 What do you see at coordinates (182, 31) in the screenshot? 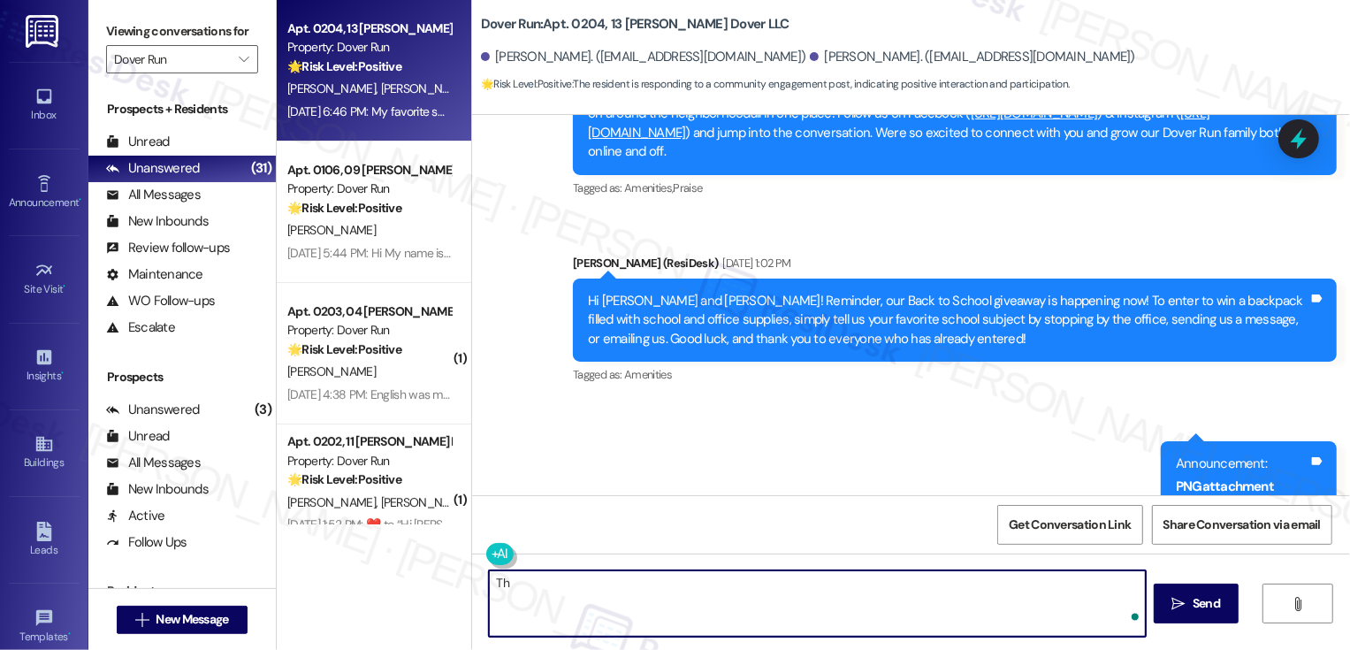
I see `label: Viewing conversations for` at bounding box center [182, 31].